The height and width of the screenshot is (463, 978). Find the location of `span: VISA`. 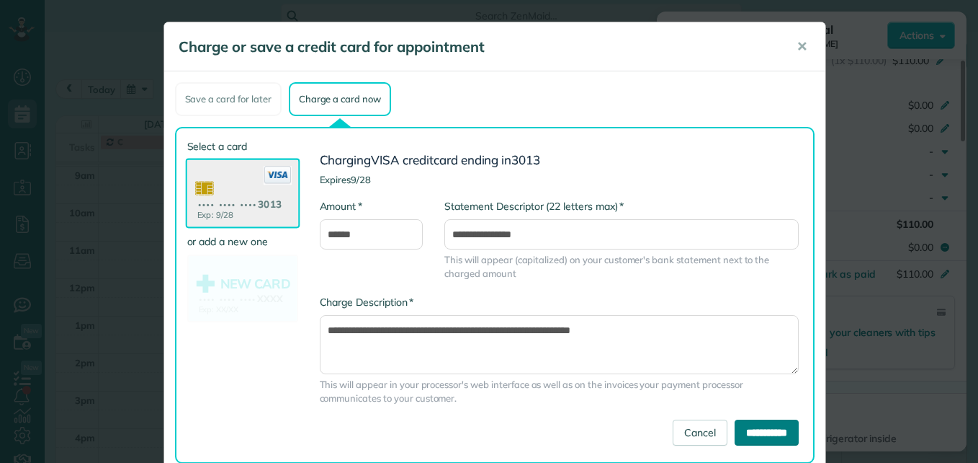

span: VISA is located at coordinates (385, 159).